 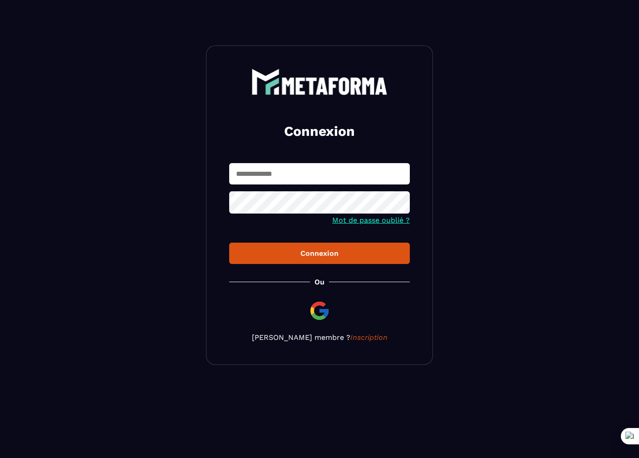 I want to click on img: google, so click(x=320, y=311).